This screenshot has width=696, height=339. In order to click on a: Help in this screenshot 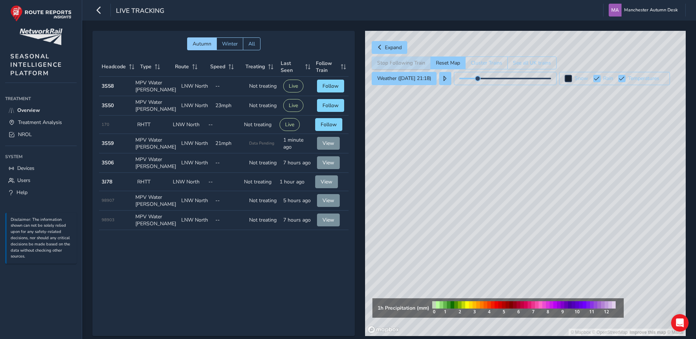, I will do `click(41, 192)`.